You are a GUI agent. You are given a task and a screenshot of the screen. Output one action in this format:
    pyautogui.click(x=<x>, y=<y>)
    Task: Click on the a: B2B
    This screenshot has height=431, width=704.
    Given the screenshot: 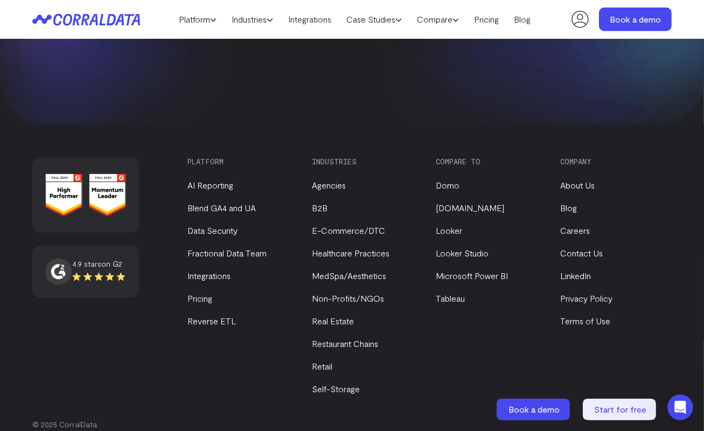 What is the action you would take?
    pyautogui.click(x=319, y=207)
    